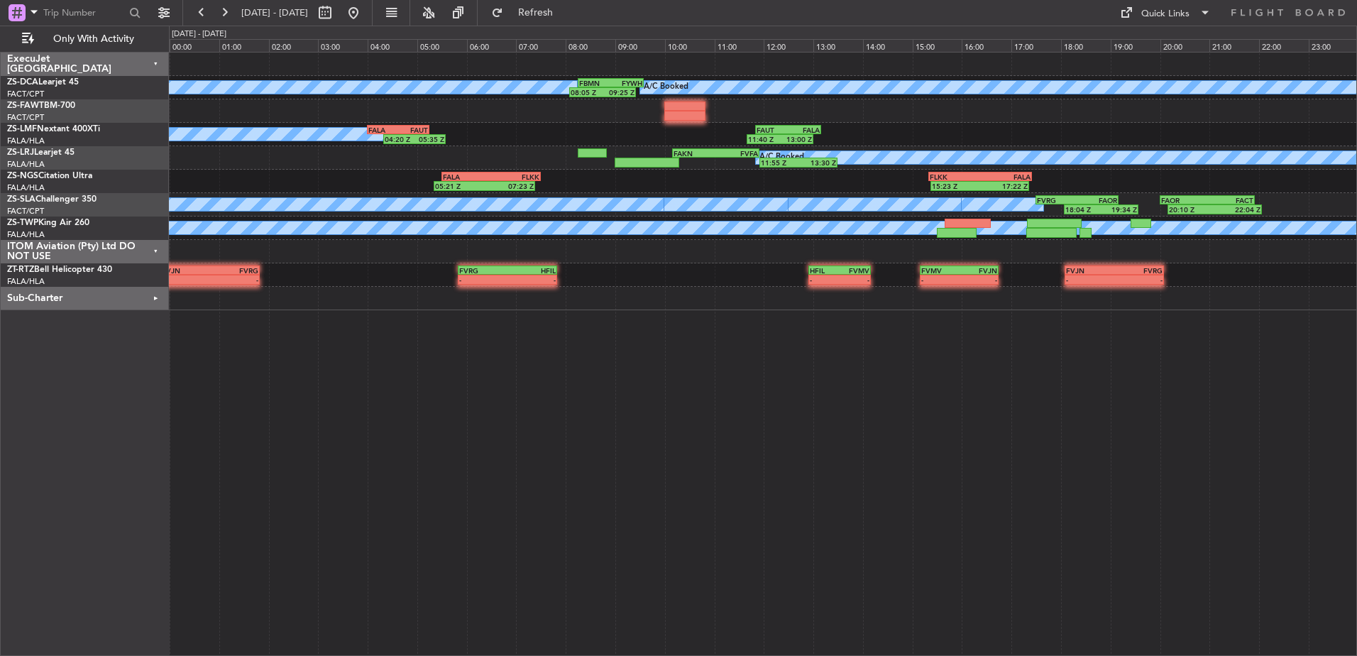 This screenshot has height=656, width=1357. Describe the element at coordinates (508, 186) in the screenshot. I see `div: 07:23 Z` at that location.